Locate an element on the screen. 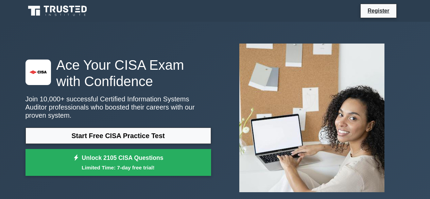 Image resolution: width=430 pixels, height=199 pixels. a: Register is located at coordinates (379, 11).